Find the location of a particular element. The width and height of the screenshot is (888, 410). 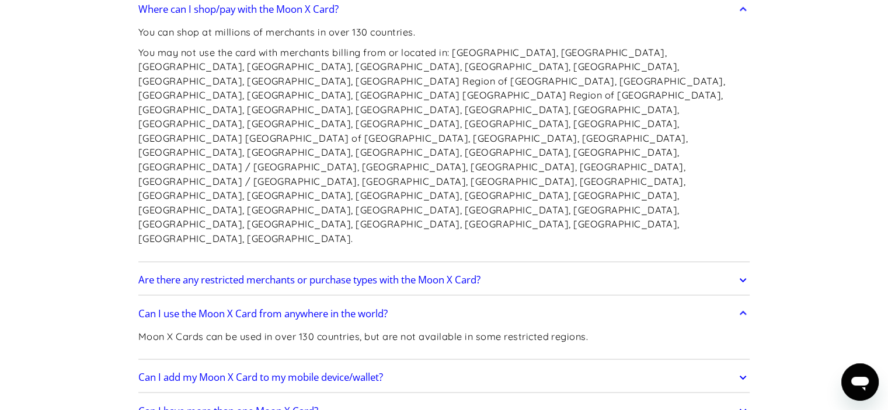

h2: Are there any restricted merchants or purchase types with the Moon X Card? is located at coordinates (309, 280).